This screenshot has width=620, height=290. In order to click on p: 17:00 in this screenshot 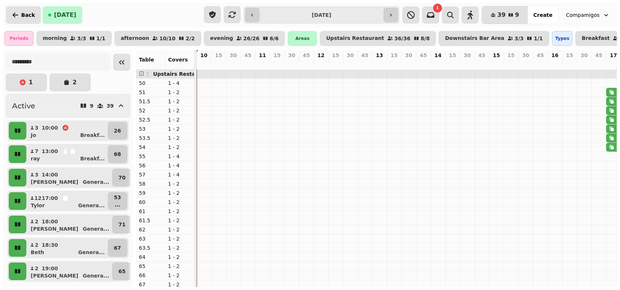, I will do `click(50, 198)`.